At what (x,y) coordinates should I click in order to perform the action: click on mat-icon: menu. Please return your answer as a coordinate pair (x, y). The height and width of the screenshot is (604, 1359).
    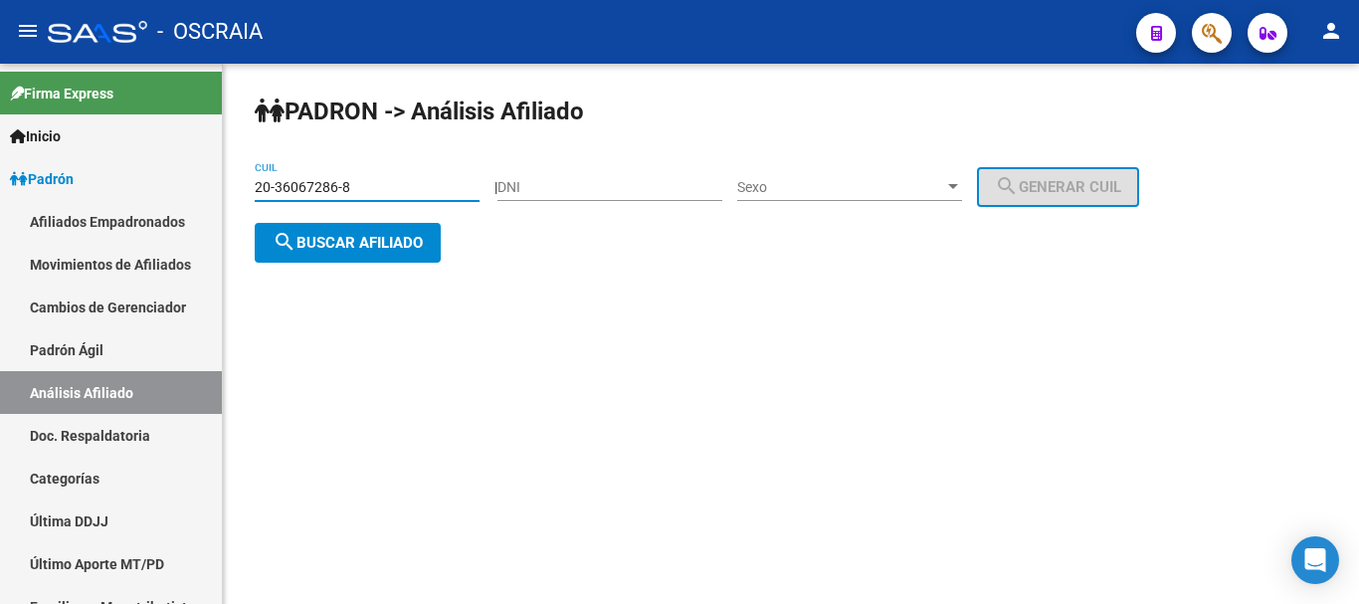
    Looking at the image, I should click on (28, 31).